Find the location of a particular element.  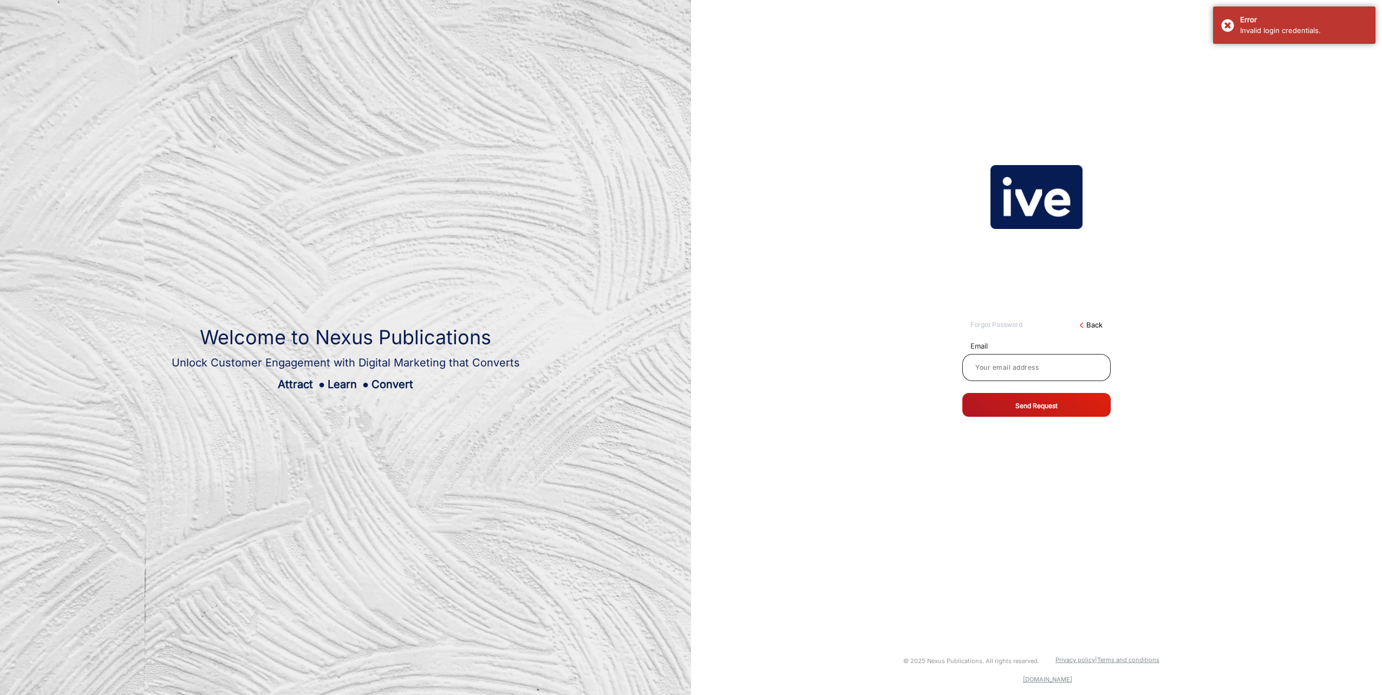

input: Your email address is located at coordinates (1036, 368).